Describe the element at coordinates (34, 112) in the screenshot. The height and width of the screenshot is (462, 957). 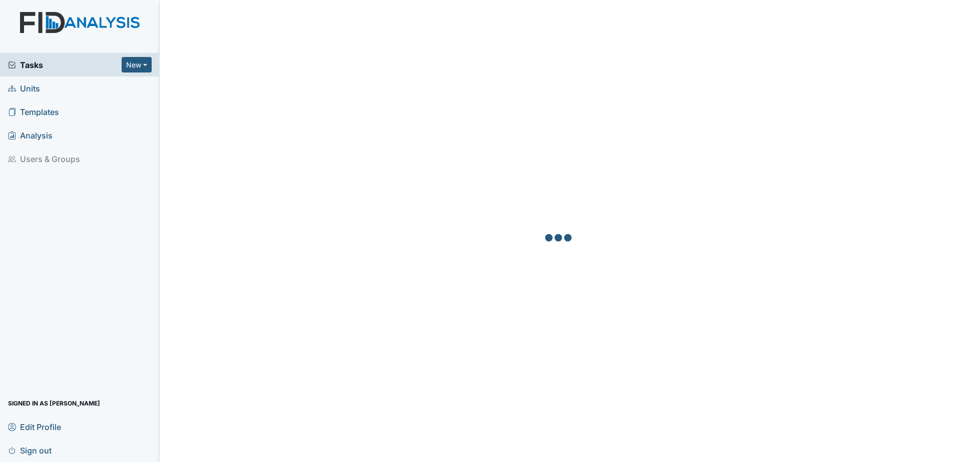
I see `span: Templates` at that location.